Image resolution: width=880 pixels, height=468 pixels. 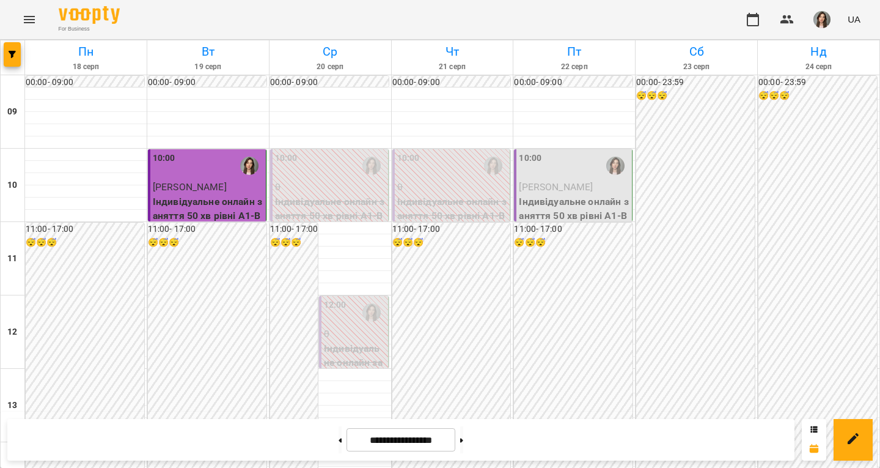 I want to click on span: UA, so click(x=854, y=19).